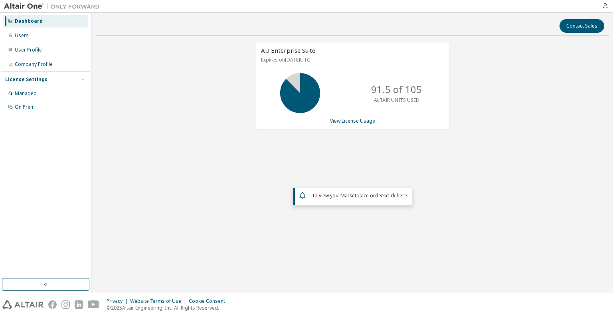 The height and width of the screenshot is (316, 613). I want to click on span: To view your click, so click(359, 195).